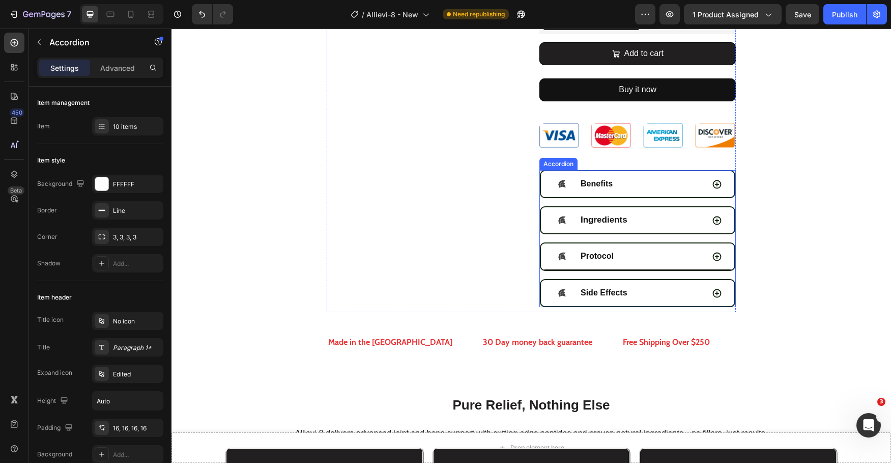 The height and width of the screenshot is (463, 891). I want to click on div: Title, so click(43, 347).